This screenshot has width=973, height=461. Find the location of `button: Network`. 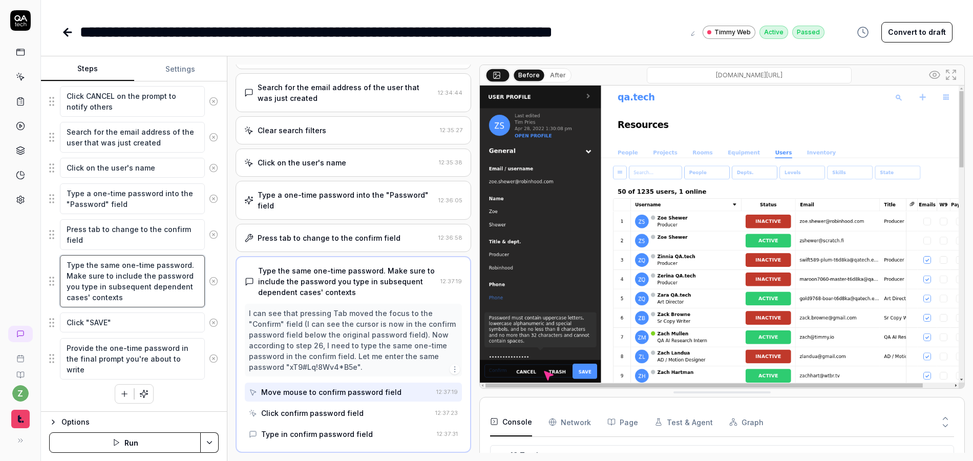

button: Network is located at coordinates (569, 422).